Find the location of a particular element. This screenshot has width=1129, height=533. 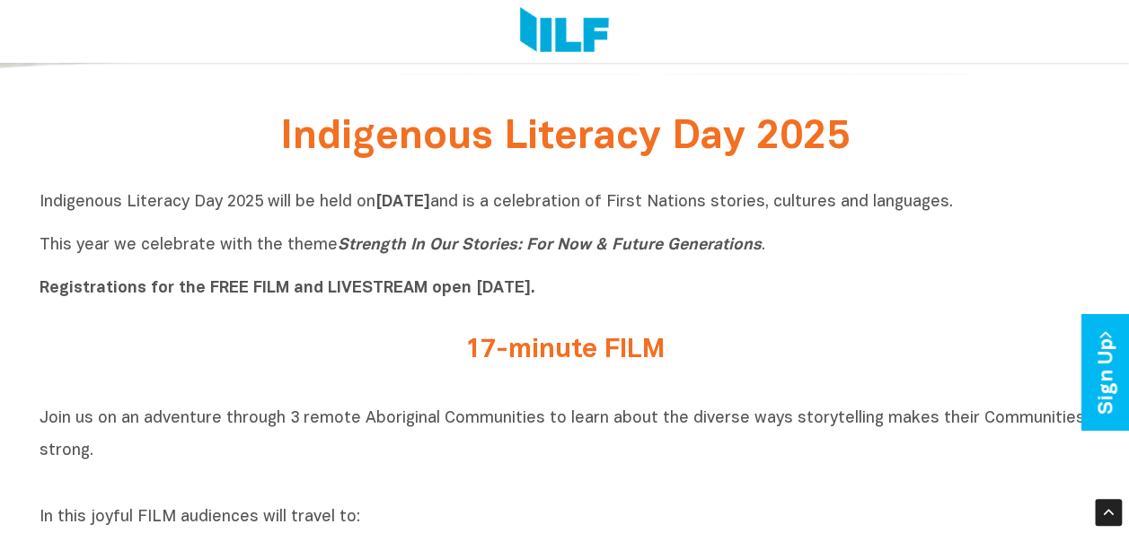

div: Scroll Back to Top is located at coordinates (1108, 513).